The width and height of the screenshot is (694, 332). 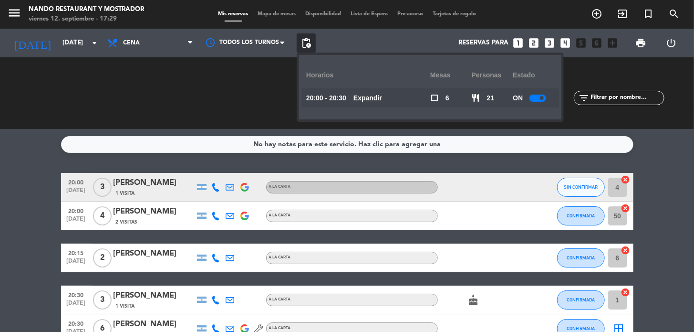 I want to click on div: LOG OUT, so click(x=672, y=43).